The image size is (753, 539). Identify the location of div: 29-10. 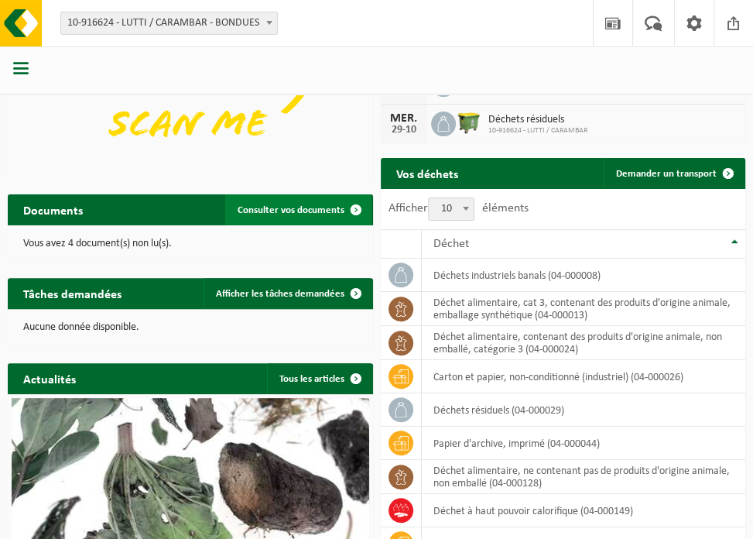
(404, 130).